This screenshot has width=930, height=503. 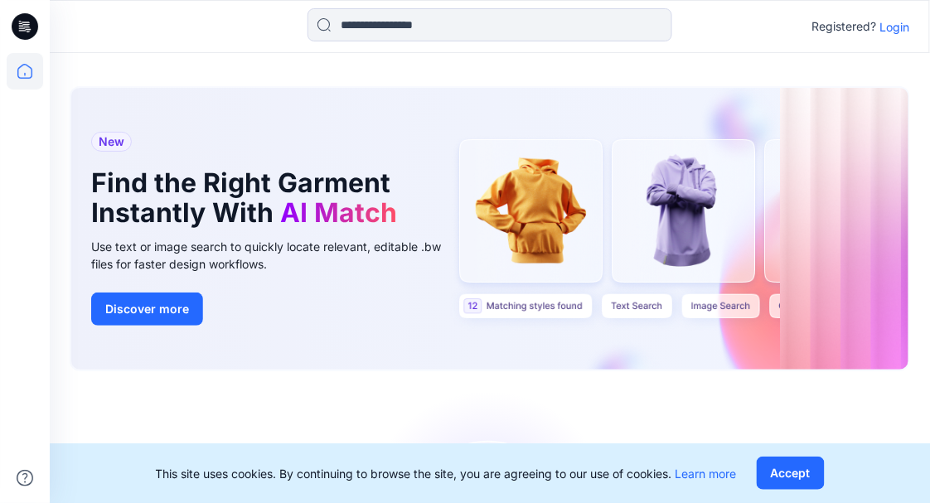 I want to click on span: New, so click(x=111, y=142).